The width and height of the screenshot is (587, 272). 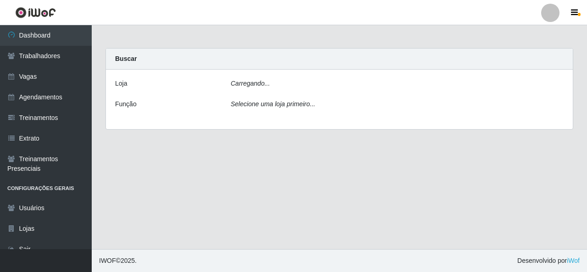 I want to click on label: Loja, so click(x=121, y=83).